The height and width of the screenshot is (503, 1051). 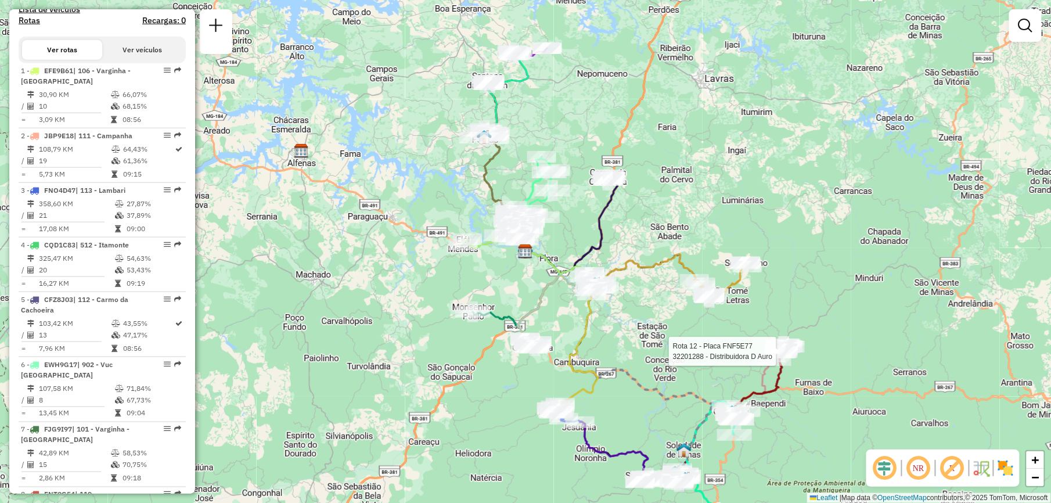 I want to click on span: | 111 - Campanha, so click(x=103, y=135).